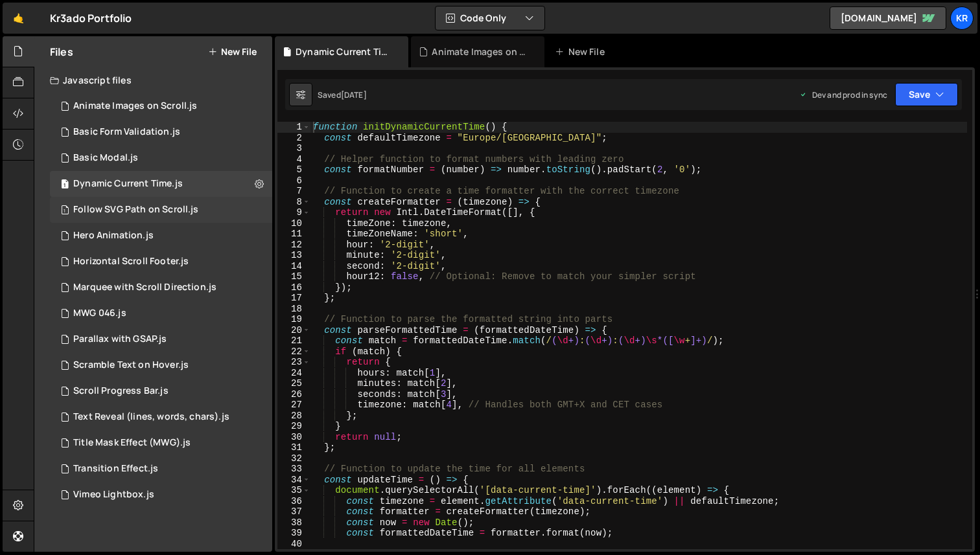  Describe the element at coordinates (294, 502) in the screenshot. I see `div: 36` at that location.